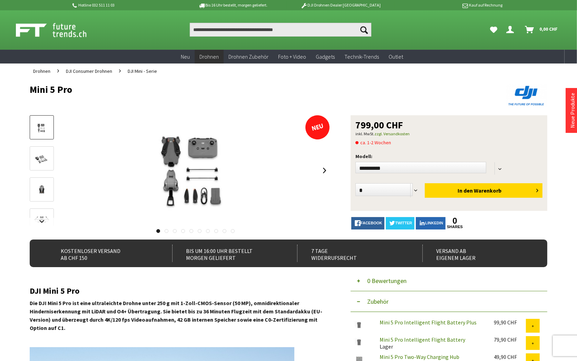 The height and width of the screenshot is (361, 577). I want to click on span: Outlet, so click(396, 57).